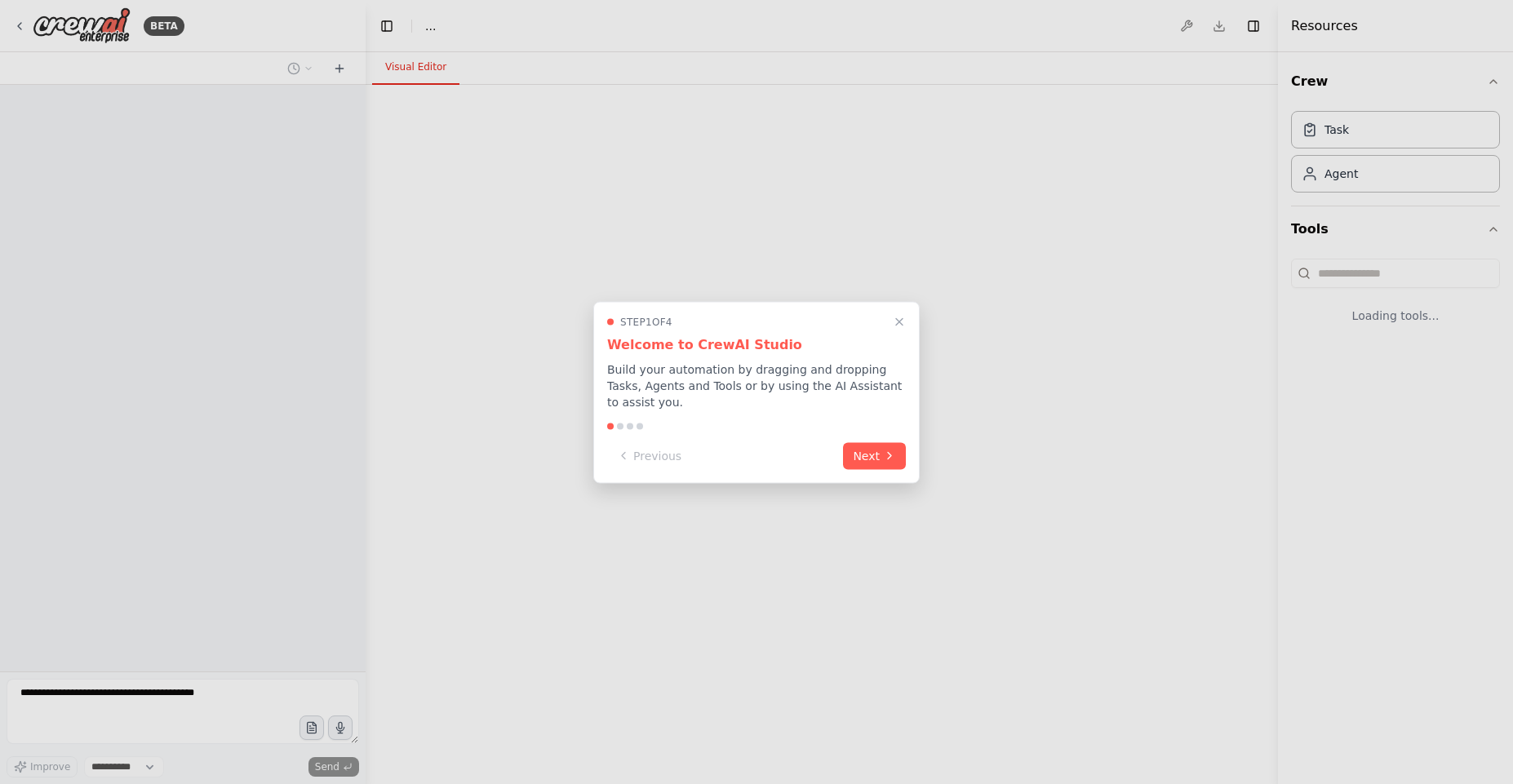  I want to click on button: Hide left sidebar, so click(387, 26).